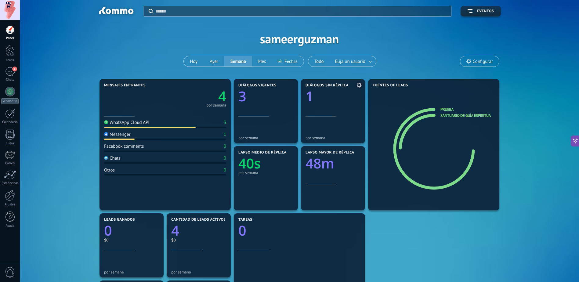  Describe the element at coordinates (333, 163) in the screenshot. I see `a: 48m` at that location.